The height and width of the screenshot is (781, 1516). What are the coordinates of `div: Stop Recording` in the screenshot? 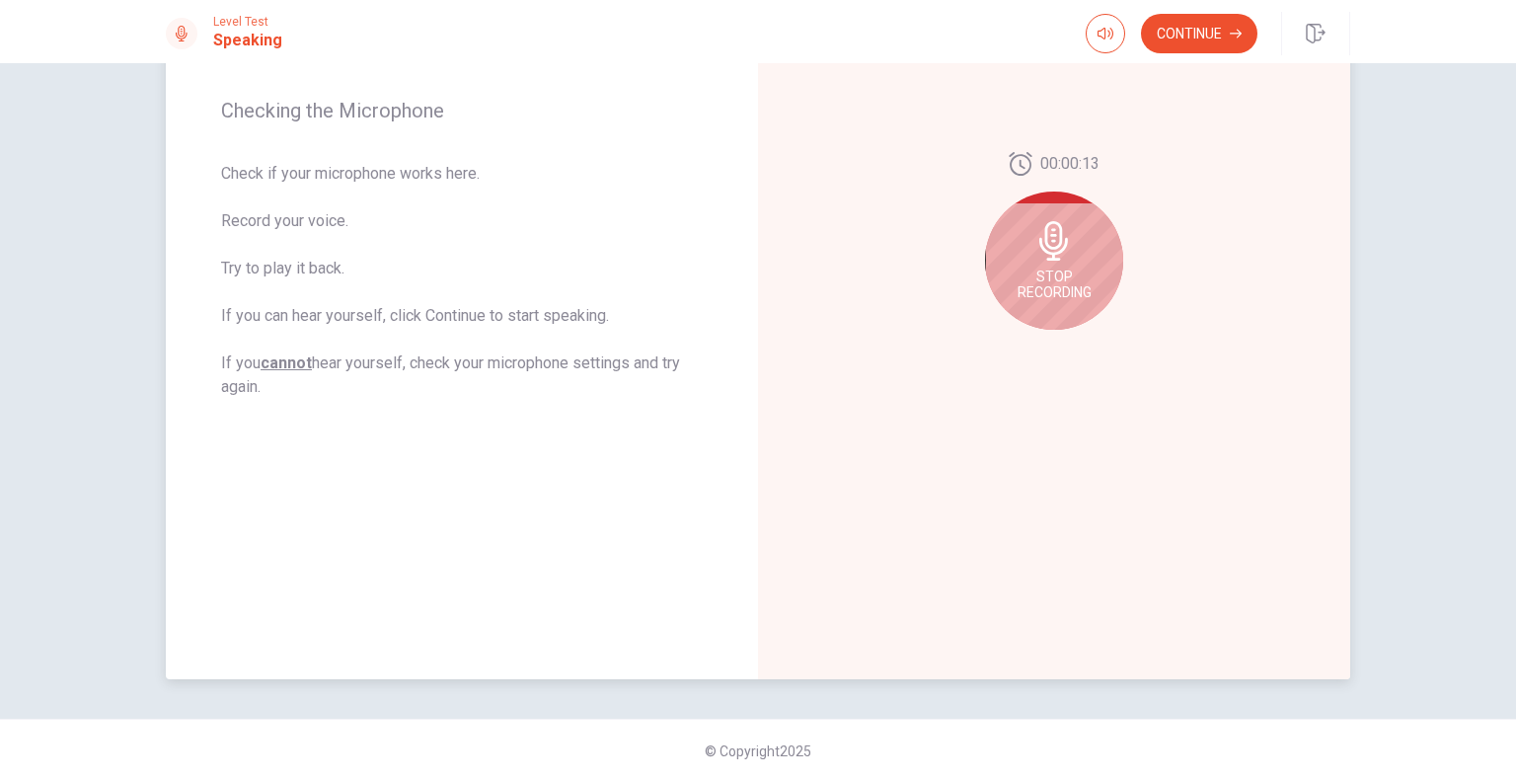 It's located at (1054, 261).